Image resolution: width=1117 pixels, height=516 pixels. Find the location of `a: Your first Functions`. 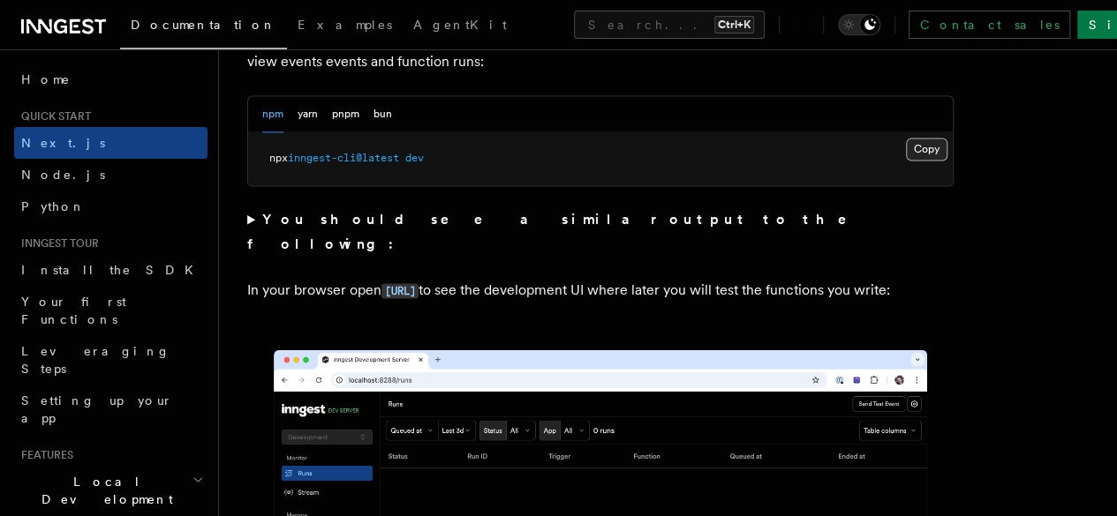

a: Your first Functions is located at coordinates (110, 311).